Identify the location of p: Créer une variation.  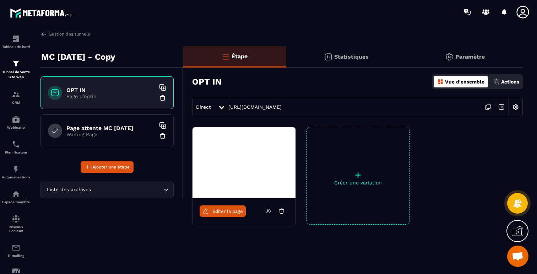
(358, 183).